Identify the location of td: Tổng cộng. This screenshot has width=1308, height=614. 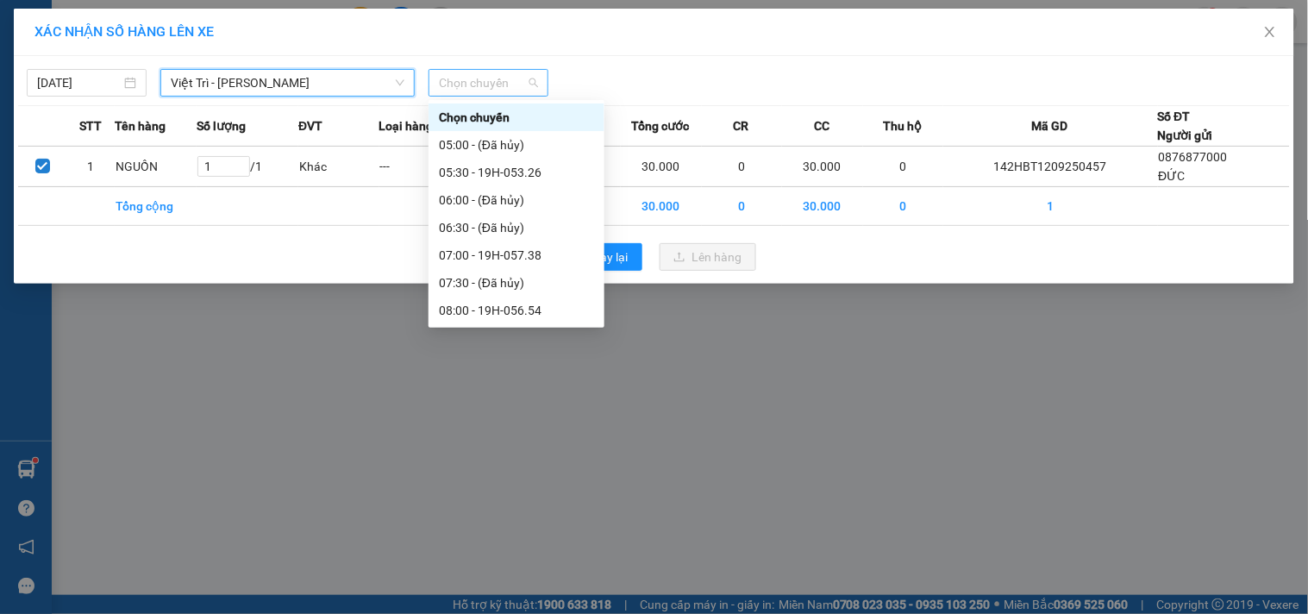
(155, 206).